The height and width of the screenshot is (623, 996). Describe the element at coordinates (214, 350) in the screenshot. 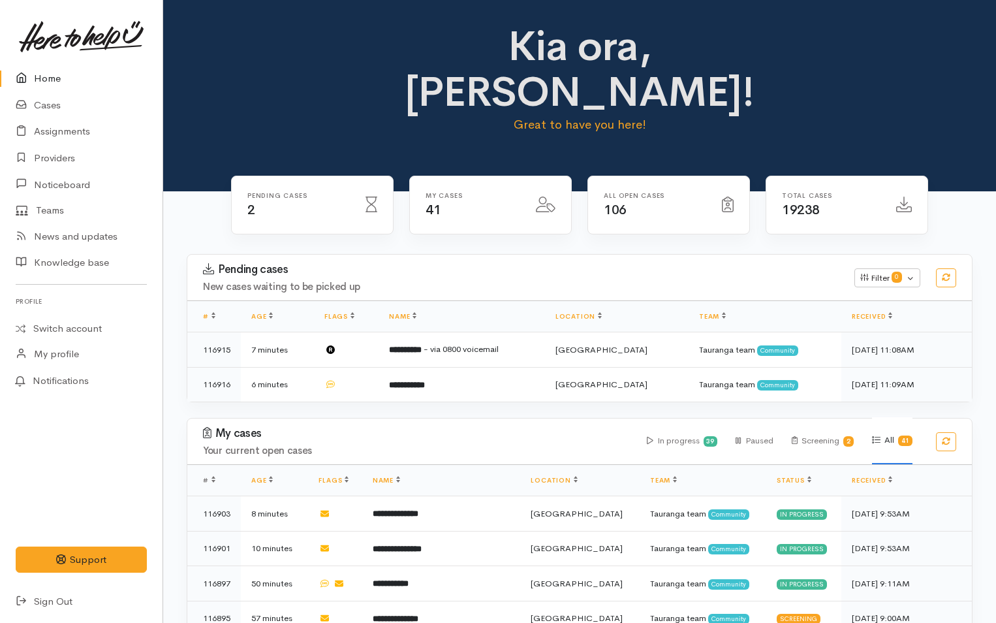

I see `td: 116915` at that location.